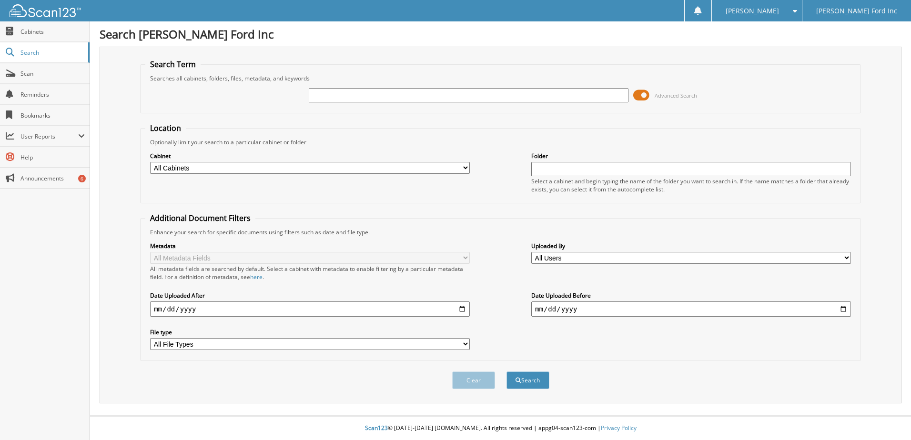 Image resolution: width=911 pixels, height=440 pixels. Describe the element at coordinates (474, 380) in the screenshot. I see `button: Clear` at that location.